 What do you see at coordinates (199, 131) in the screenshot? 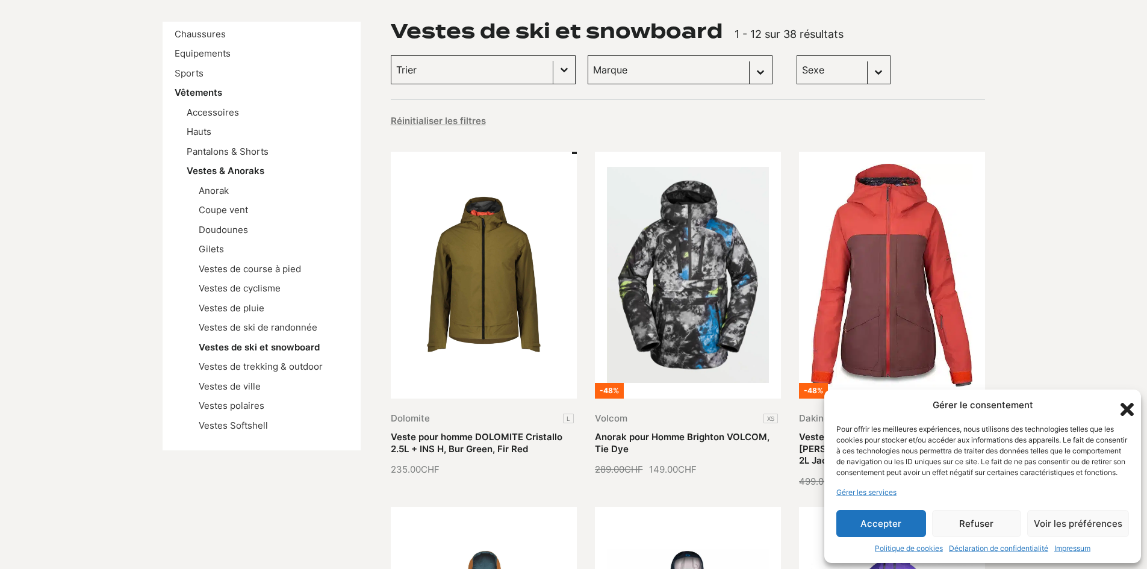
I see `a: Hauts` at bounding box center [199, 131].